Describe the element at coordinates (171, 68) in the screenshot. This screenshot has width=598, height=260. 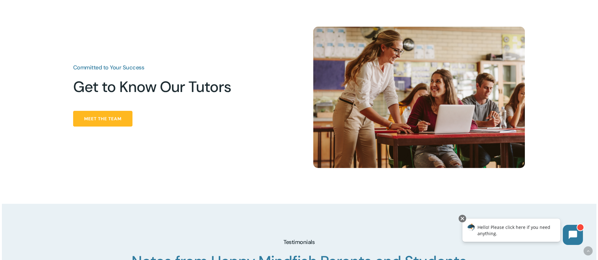
I see `h3: Committed to Your Success` at that location.